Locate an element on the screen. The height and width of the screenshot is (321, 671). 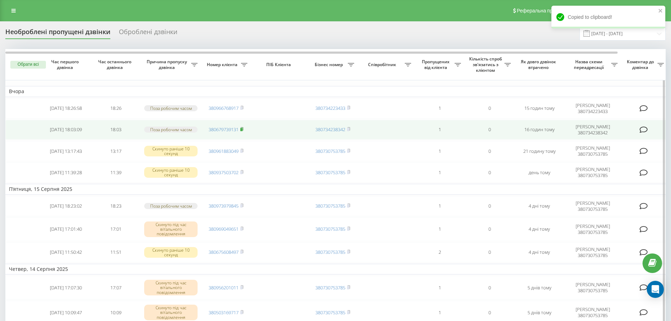
span: Причина пропуску дзвінка is located at coordinates (168, 64).